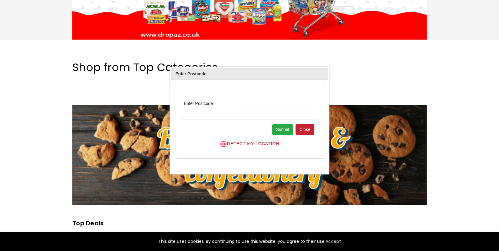  Describe the element at coordinates (223, 144) in the screenshot. I see `img: location-detect` at that location.